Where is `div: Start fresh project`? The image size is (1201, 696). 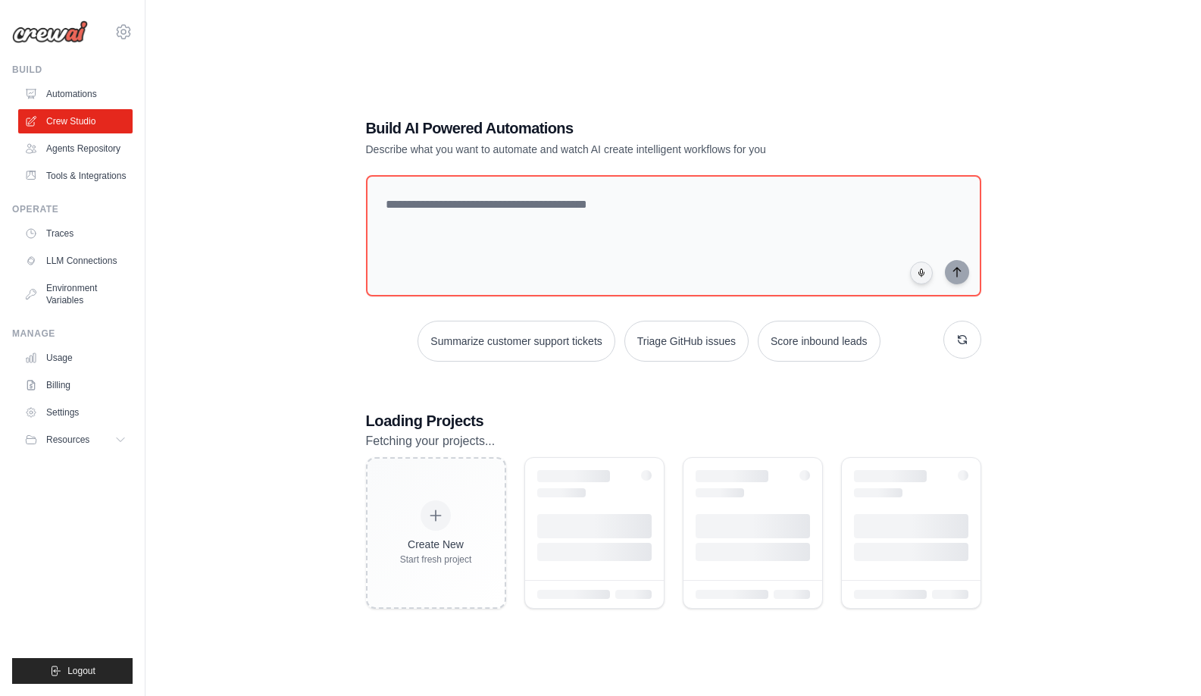 div: Start fresh project is located at coordinates (436, 559).